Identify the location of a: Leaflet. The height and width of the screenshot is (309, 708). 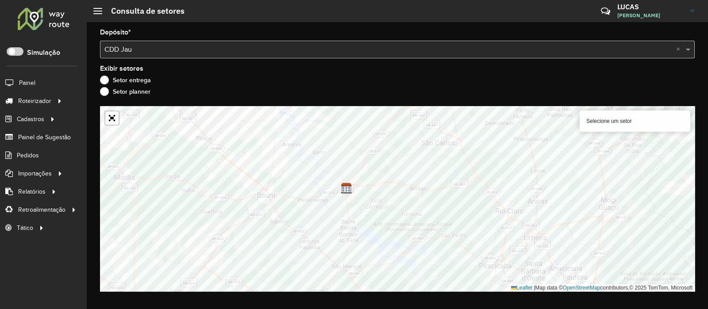
(522, 288).